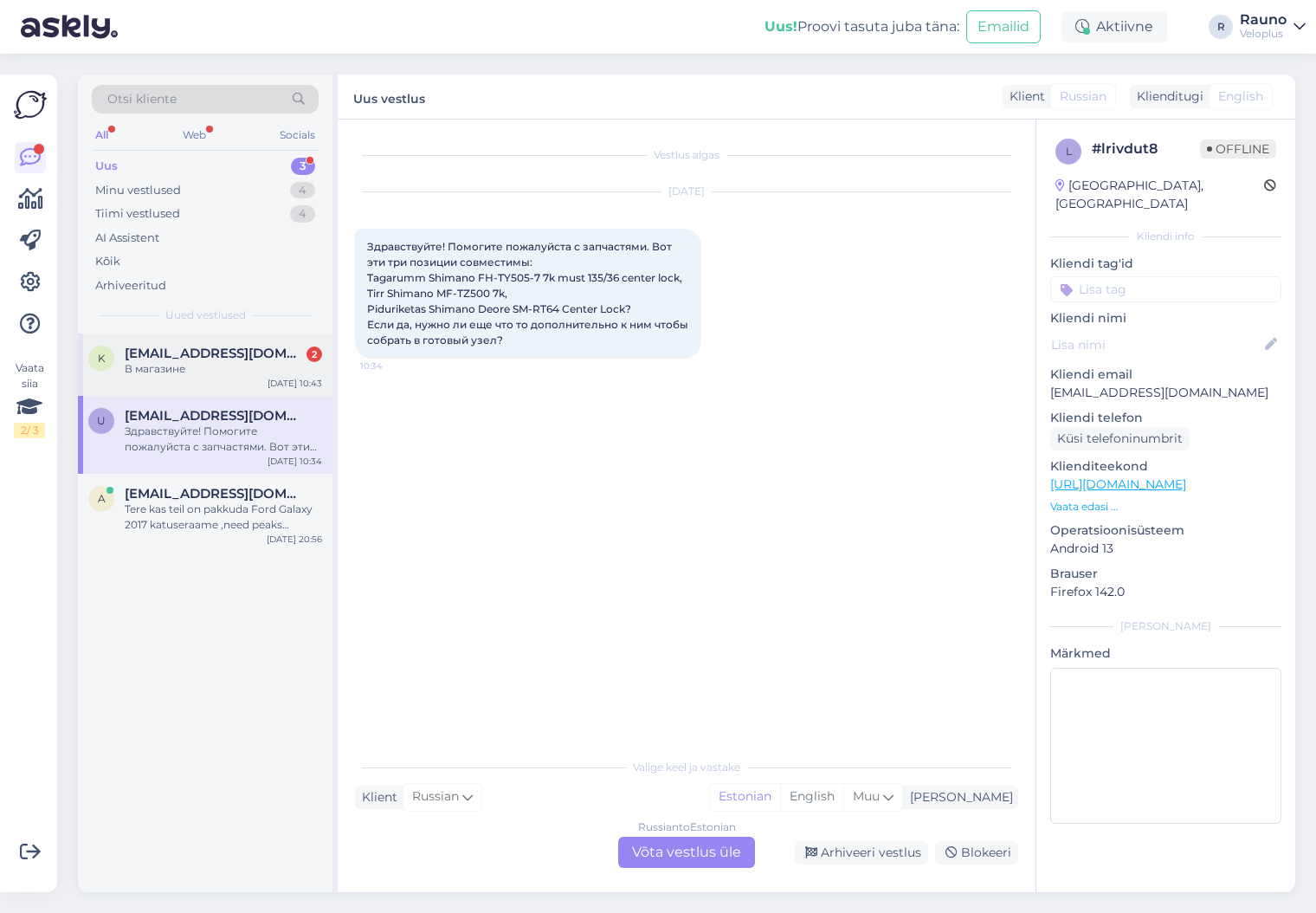 This screenshot has width=1316, height=913. I want to click on span: utdm.asi@gmail.com, so click(214, 415).